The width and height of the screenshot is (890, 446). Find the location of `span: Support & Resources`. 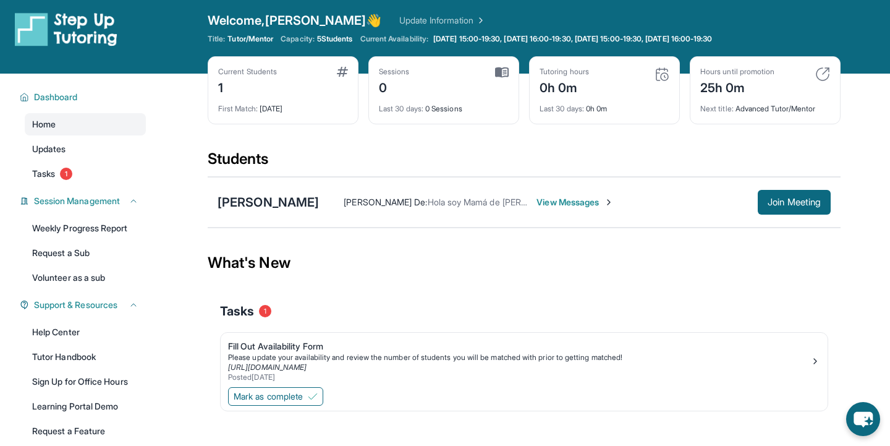

span: Support & Resources is located at coordinates (75, 305).